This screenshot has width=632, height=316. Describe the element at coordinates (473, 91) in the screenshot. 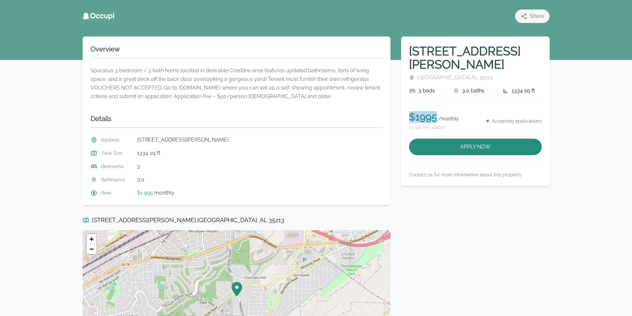

I see `span: 3.0 baths` at that location.